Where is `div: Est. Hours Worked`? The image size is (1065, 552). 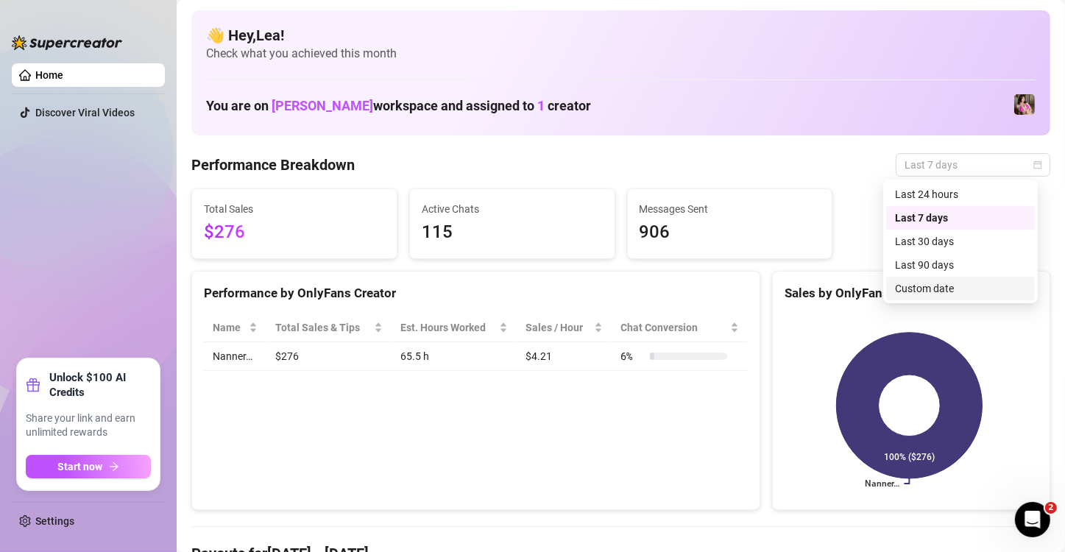 div: Est. Hours Worked is located at coordinates (448, 327).